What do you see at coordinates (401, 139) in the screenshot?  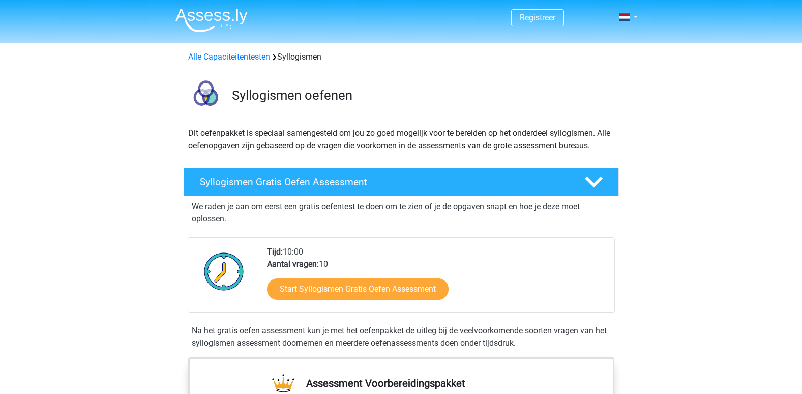 I see `p: Dit oefenpakket is speciaal samengesteld om jou zo goed mogelijk voor te bereiden op het onderdee...` at bounding box center [401, 139].